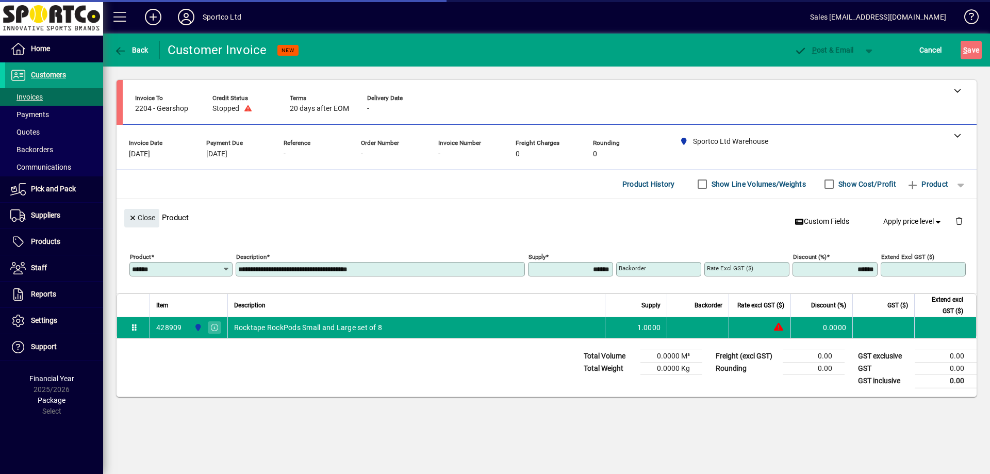  Describe the element at coordinates (226, 109) in the screenshot. I see `span: Stopped` at that location.